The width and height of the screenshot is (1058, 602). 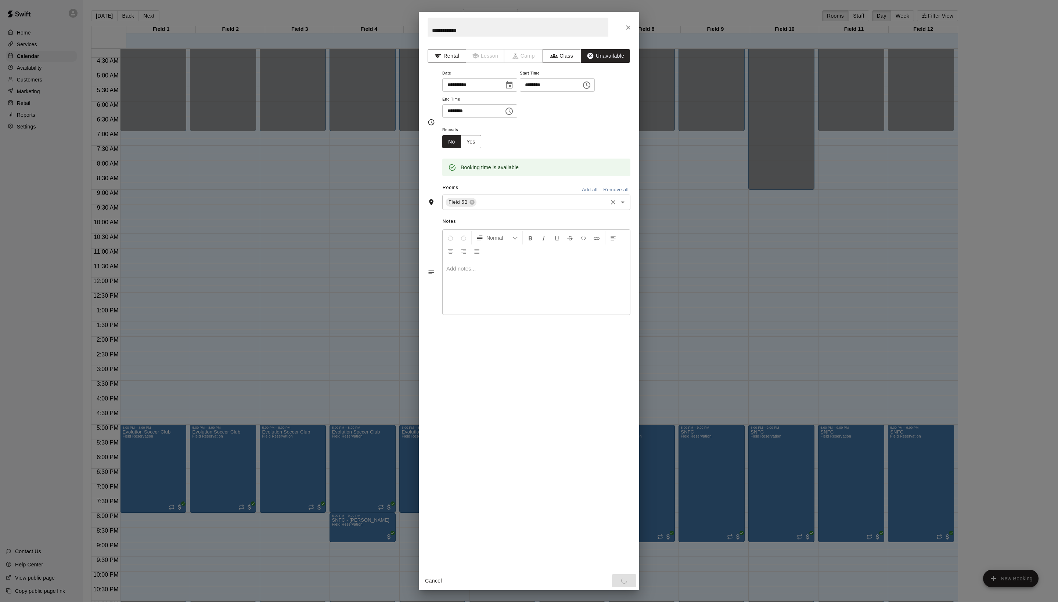 What do you see at coordinates (509, 111) in the screenshot?
I see `button: Choose time, selected time is 10:00 PM` at bounding box center [509, 111].